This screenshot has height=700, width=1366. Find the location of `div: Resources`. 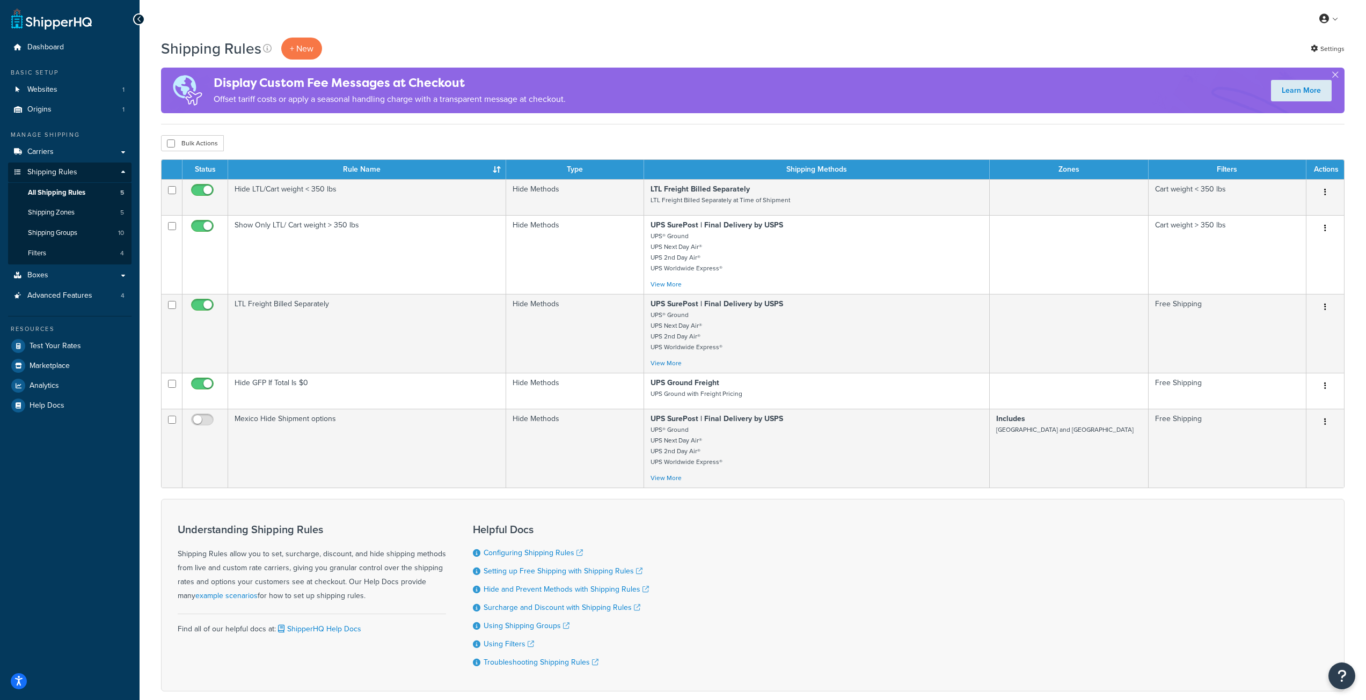

div: Resources is located at coordinates (70, 329).